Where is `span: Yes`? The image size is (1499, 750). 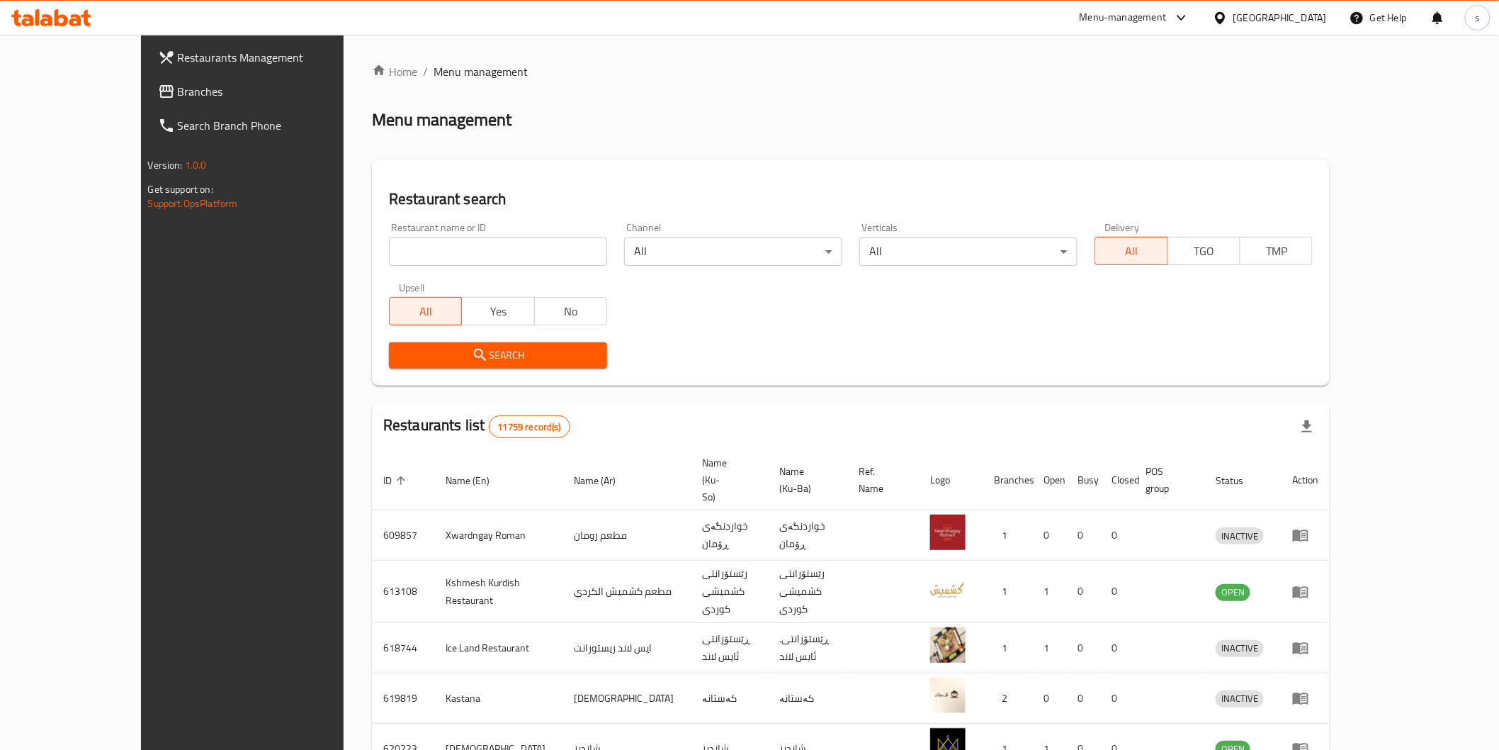
span: Yes is located at coordinates (498, 311).